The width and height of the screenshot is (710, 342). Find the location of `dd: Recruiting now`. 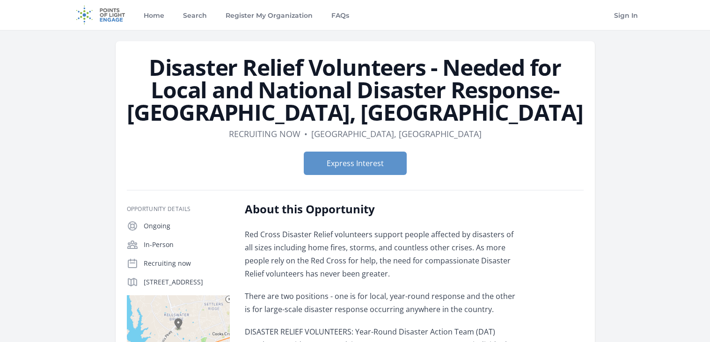

dd: Recruiting now is located at coordinates (264, 134).